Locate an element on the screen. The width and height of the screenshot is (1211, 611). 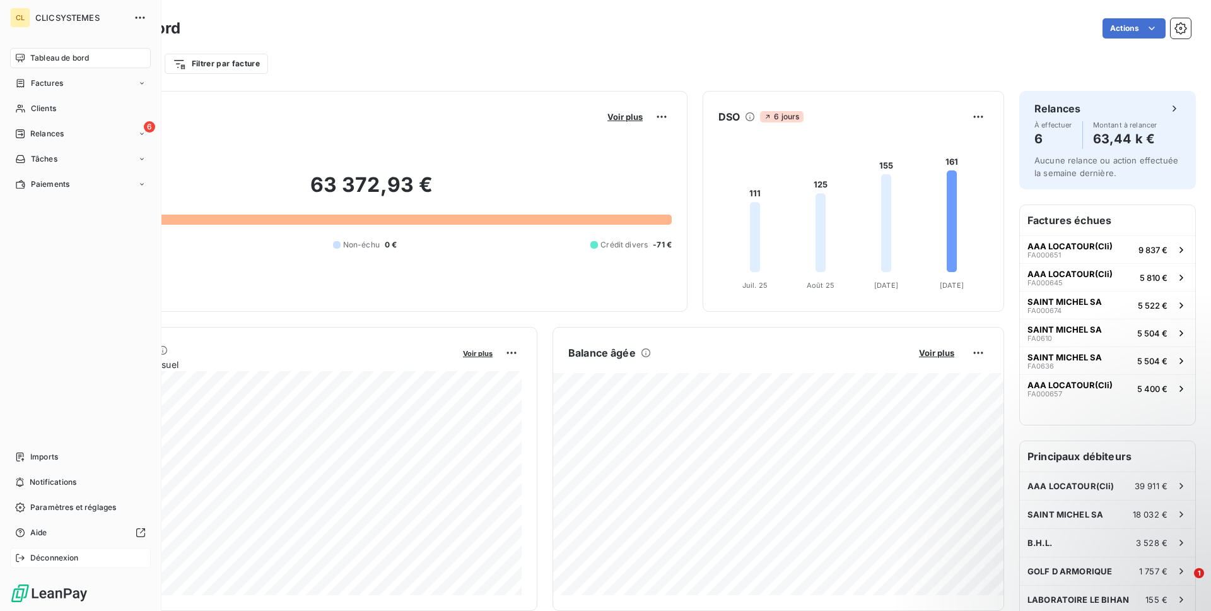
h6: Principaux débiteurs is located at coordinates (1108, 456).